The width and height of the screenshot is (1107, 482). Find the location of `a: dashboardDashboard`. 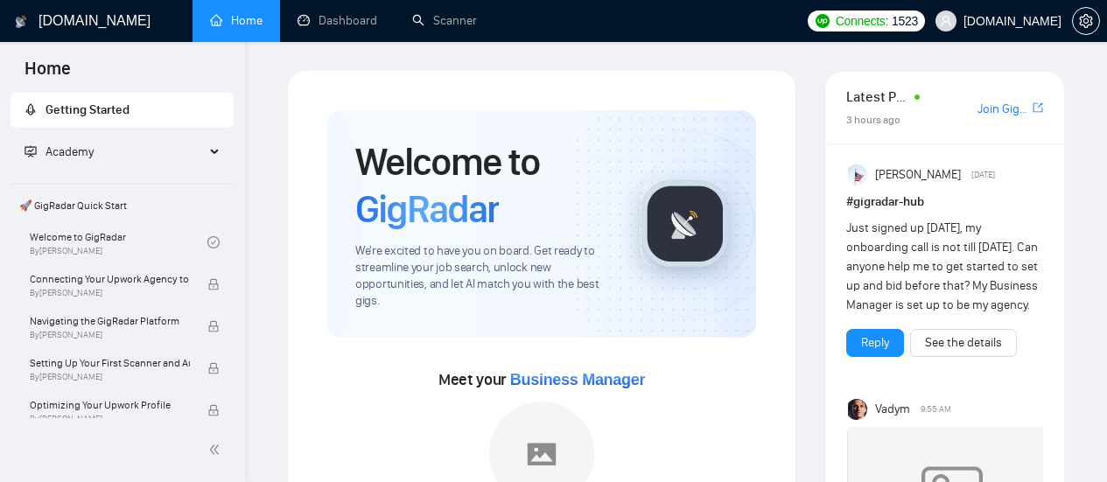

a: dashboardDashboard is located at coordinates (337, 20).